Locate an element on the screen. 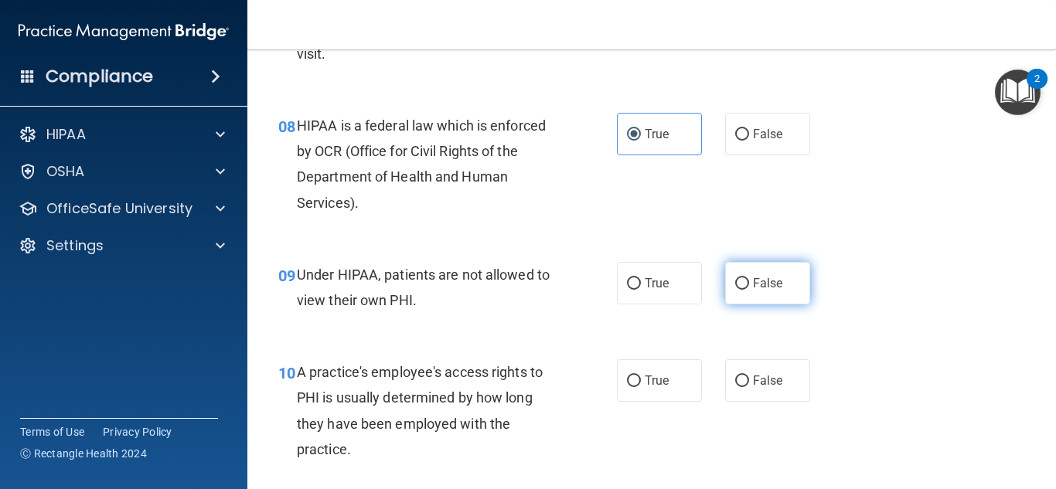 The height and width of the screenshot is (489, 1056). a: OfficeSafe University is located at coordinates (121, 209).